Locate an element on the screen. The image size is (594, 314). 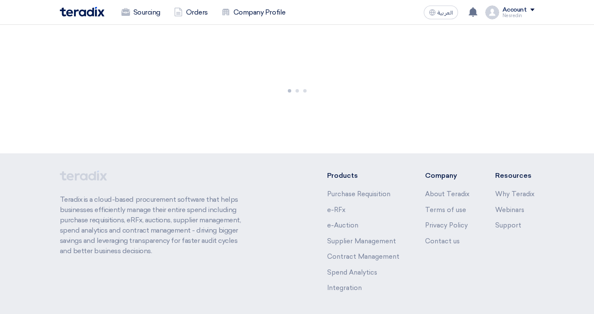
p: Teradix is a cloud-based procurement software that helps businesses efficiently manage their enti... is located at coordinates (155, 225).